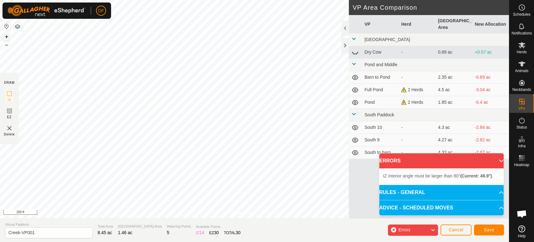 The height and width of the screenshot is (242, 534). What do you see at coordinates (179, 226) in the screenshot?
I see `span: Watering Points` at bounding box center [179, 226].